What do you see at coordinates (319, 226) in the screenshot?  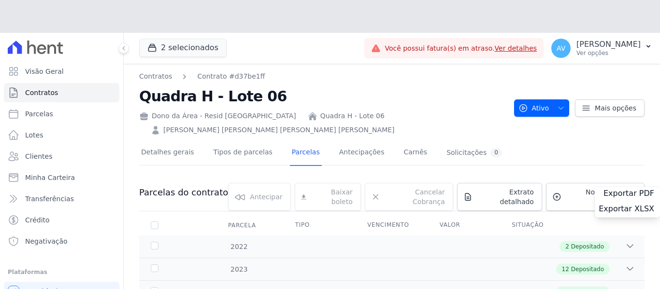 I see `th: Tipo` at bounding box center [319, 226].